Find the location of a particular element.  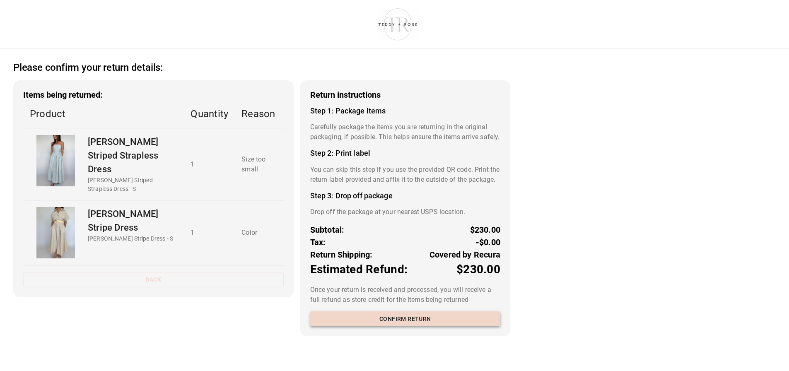

h4: Step 2: Print label is located at coordinates (405, 153).